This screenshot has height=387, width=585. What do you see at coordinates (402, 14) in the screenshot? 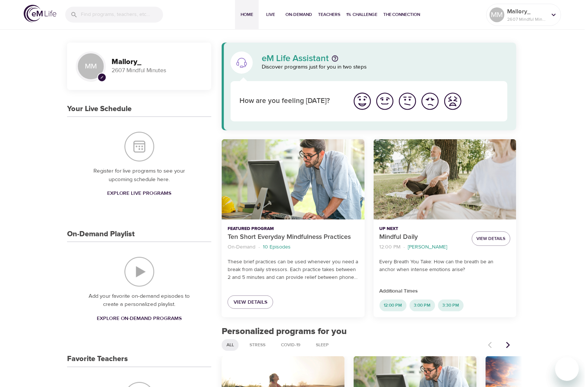
I see `span: The Connection` at bounding box center [402, 14].